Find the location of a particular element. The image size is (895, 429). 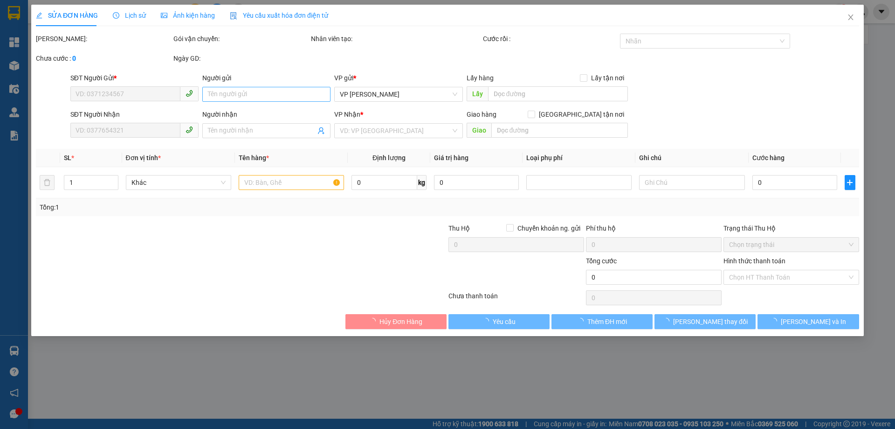

span: close is located at coordinates (851, 17).